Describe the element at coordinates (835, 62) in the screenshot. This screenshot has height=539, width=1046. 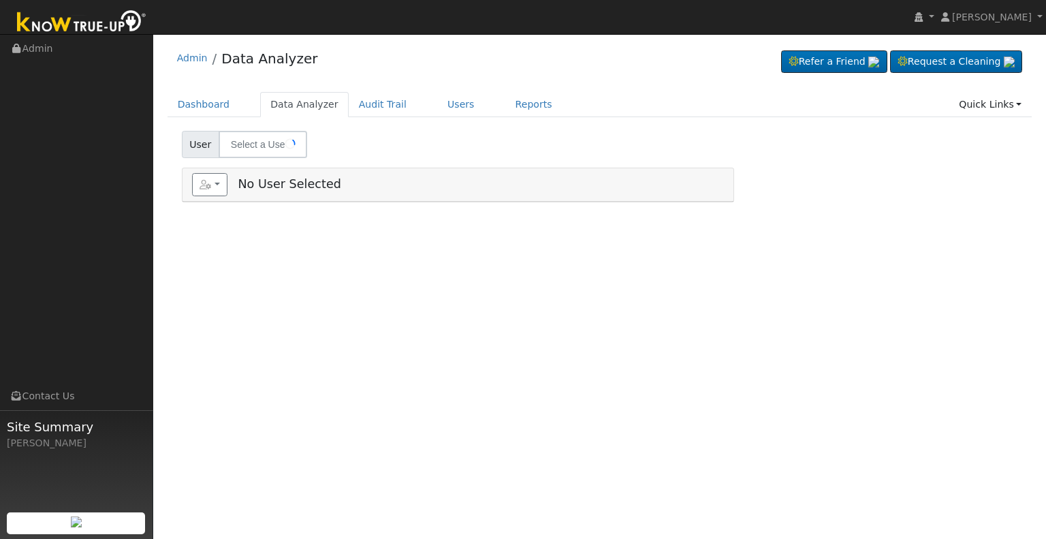
I see `a: Refer a Friend` at that location.